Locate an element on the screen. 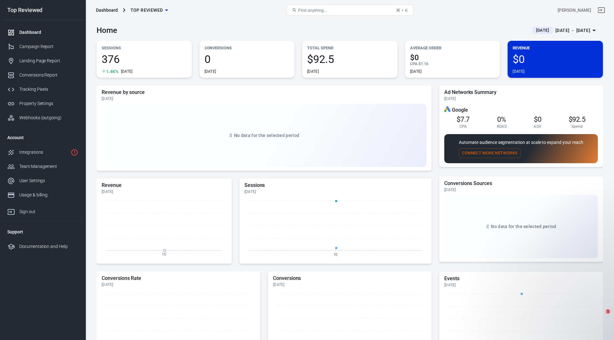 This screenshot has height=340, width=614. span: Top Reviewed is located at coordinates (147, 10).